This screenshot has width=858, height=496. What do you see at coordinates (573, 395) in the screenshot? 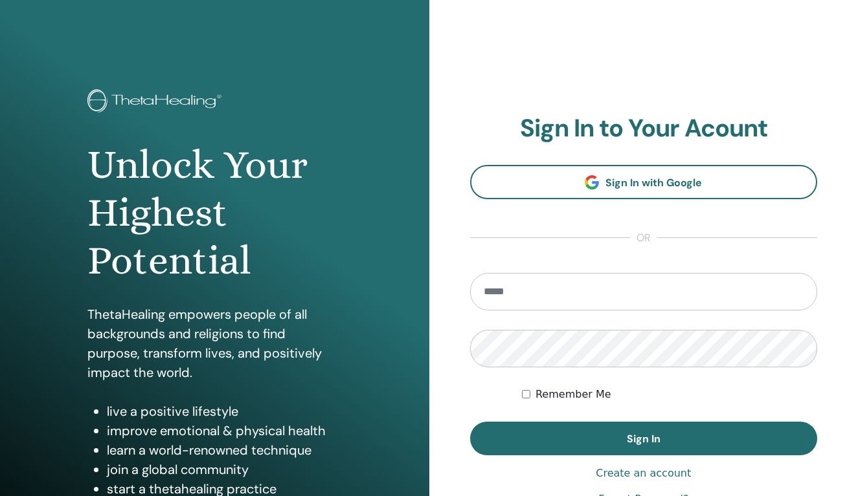
I see `label: Remember Me` at bounding box center [573, 395].